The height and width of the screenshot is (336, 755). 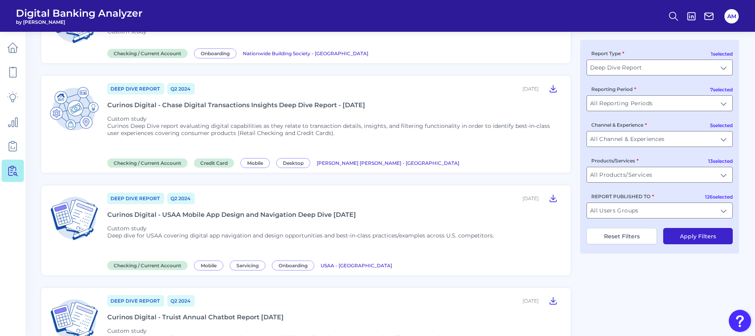 What do you see at coordinates (295, 163) in the screenshot?
I see `a: Desktop` at bounding box center [295, 163].